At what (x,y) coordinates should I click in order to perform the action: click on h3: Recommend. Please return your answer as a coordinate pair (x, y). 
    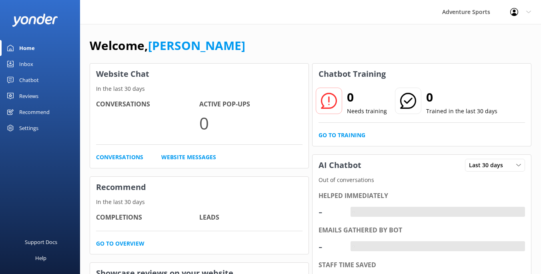
    Looking at the image, I should click on (199, 187).